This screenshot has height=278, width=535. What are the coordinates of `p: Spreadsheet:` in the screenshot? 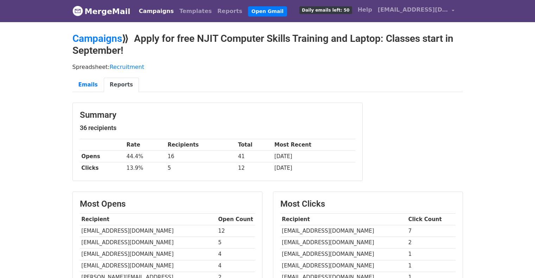 It's located at (268, 67).